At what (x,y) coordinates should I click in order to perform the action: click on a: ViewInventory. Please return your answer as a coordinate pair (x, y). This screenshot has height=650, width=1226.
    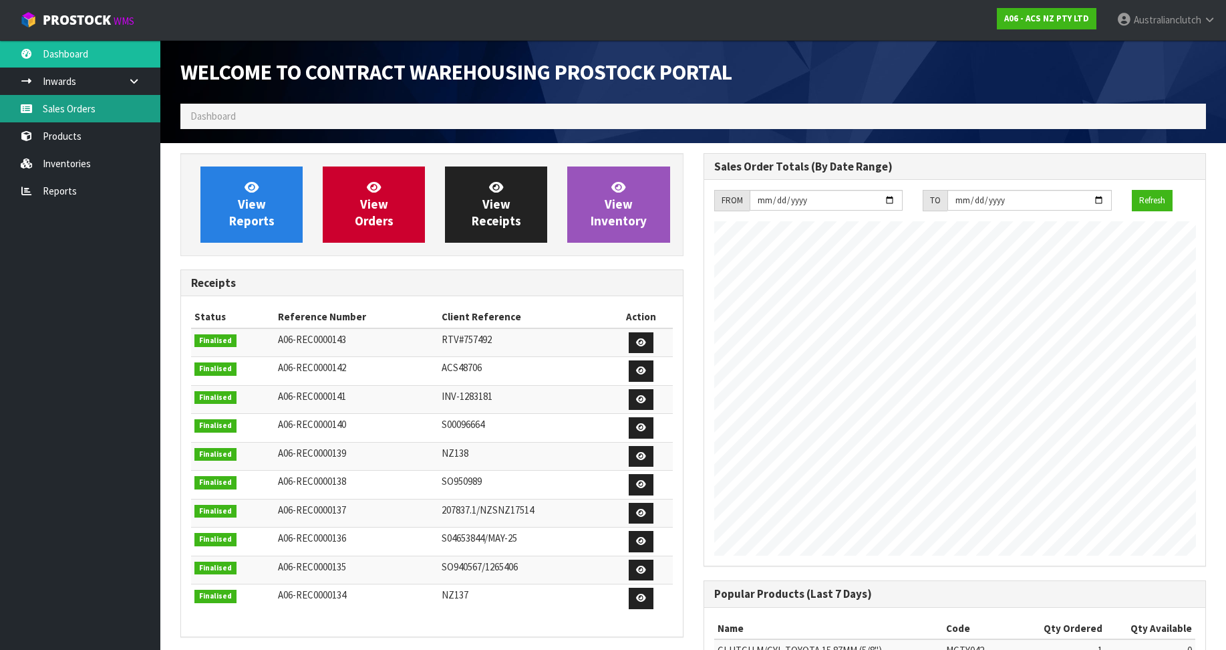
    Looking at the image, I should click on (618, 204).